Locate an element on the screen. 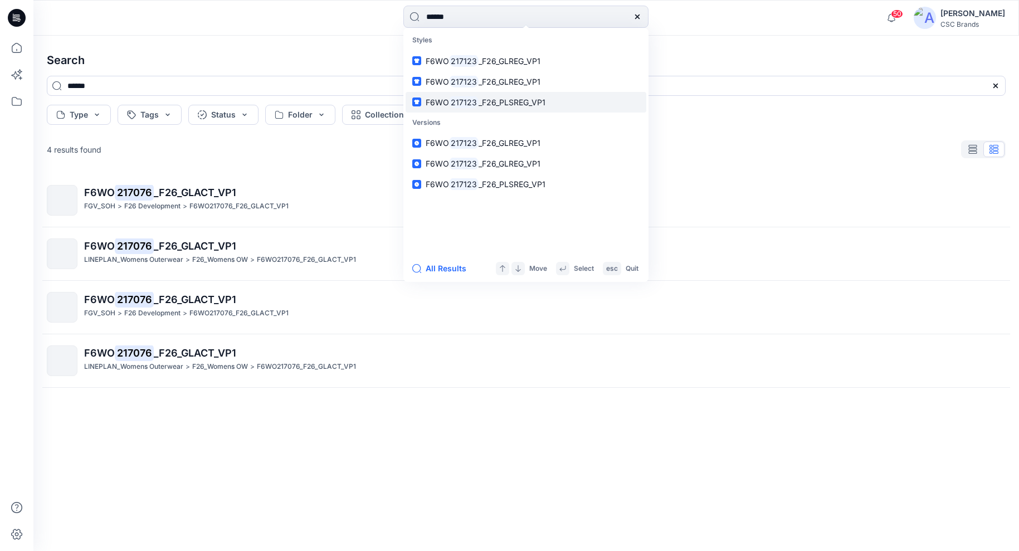 The height and width of the screenshot is (551, 1019). button: Status is located at coordinates (223, 115).